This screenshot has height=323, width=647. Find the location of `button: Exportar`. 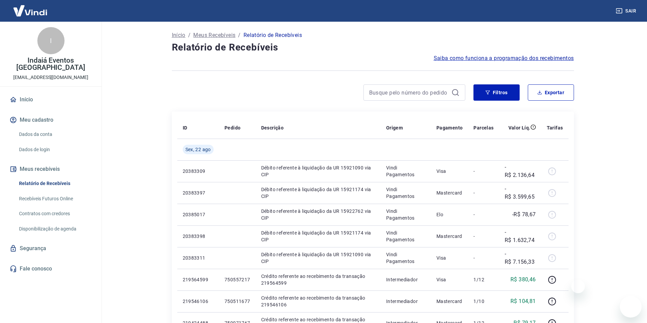

button: Exportar is located at coordinates (551, 93).